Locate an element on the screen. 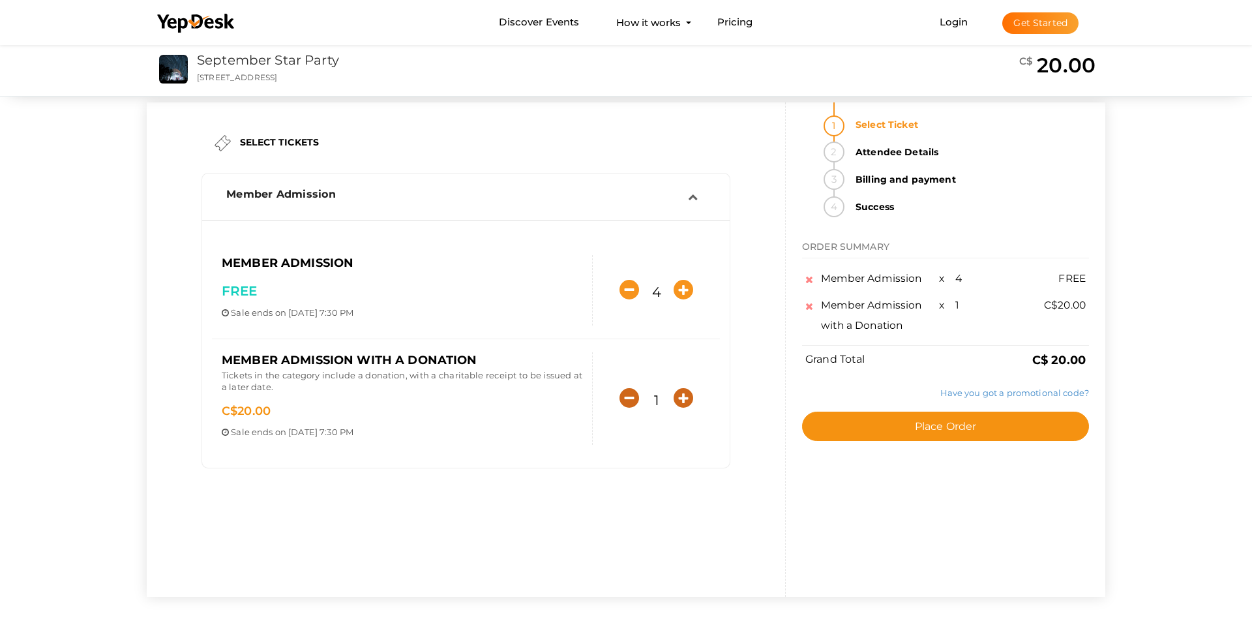  h2: 20.00 is located at coordinates (1057, 65).